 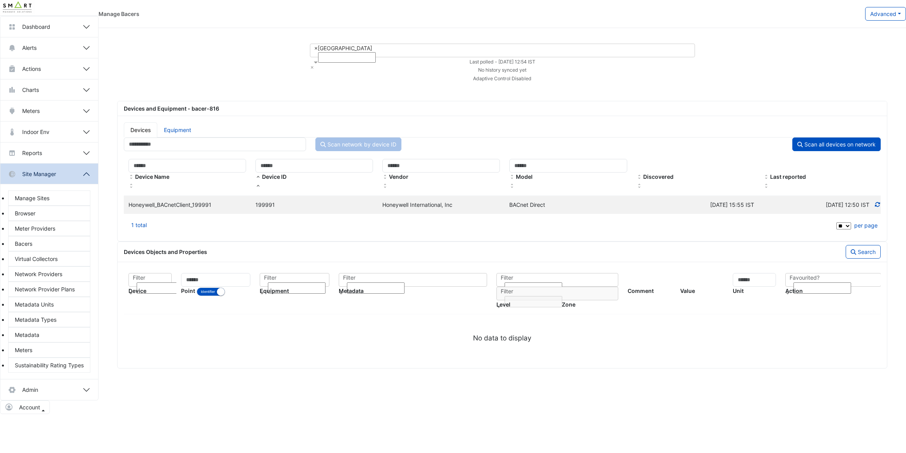 I want to click on app-icon: Charts, so click(x=12, y=90).